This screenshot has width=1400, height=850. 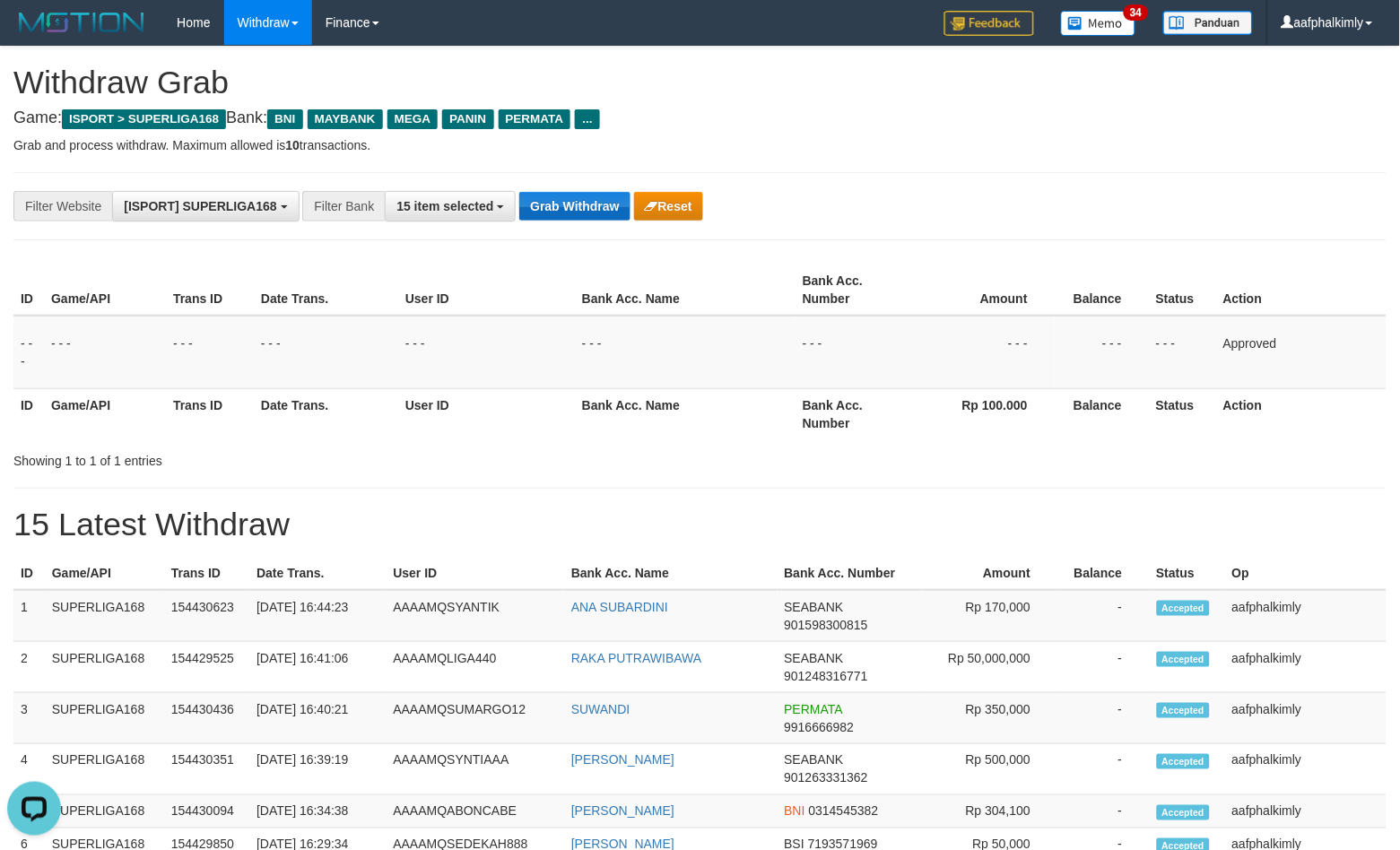 What do you see at coordinates (1102, 290) in the screenshot?
I see `th: Balance` at bounding box center [1102, 290].